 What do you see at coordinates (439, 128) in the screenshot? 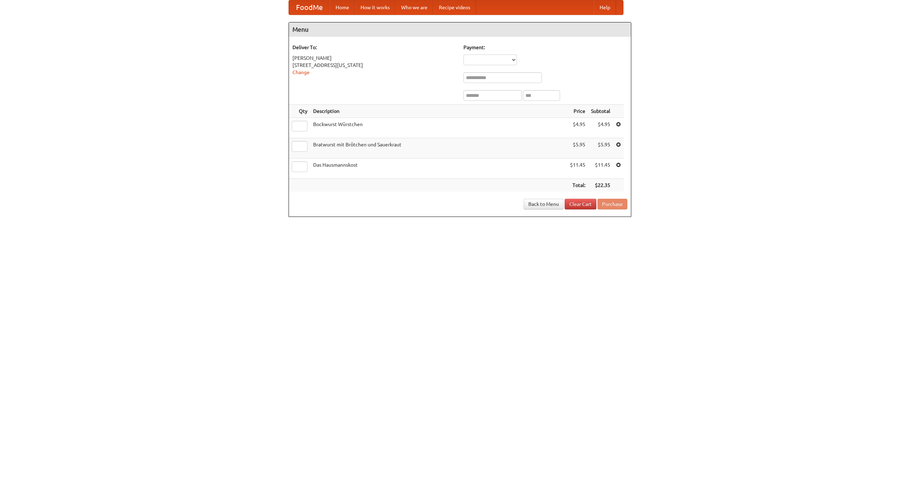
I see `td: Bockwurst Würstchen` at bounding box center [439, 128].